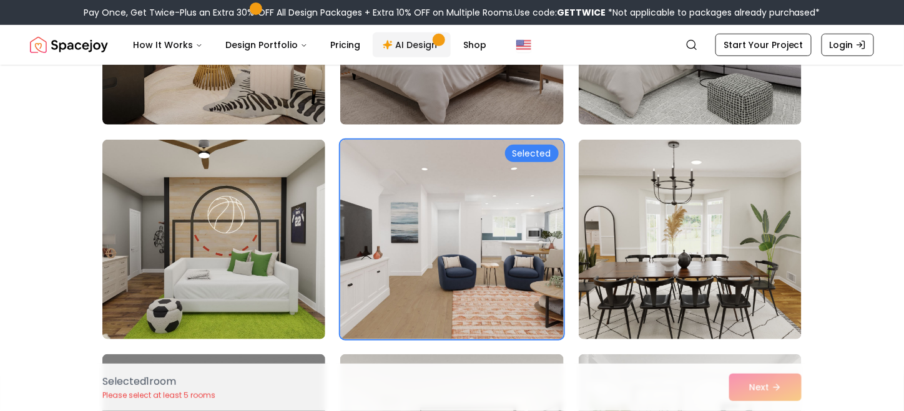 The image size is (904, 411). What do you see at coordinates (690, 240) in the screenshot?
I see `img: Room room-27` at bounding box center [690, 240].